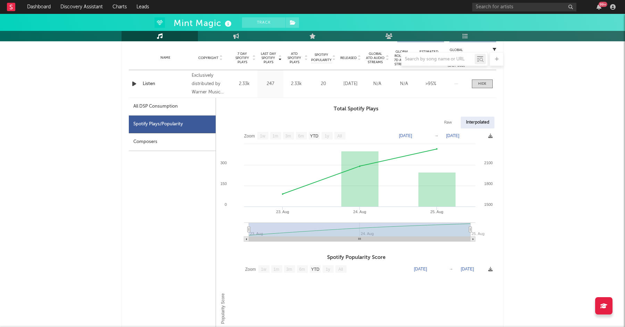 This screenshot has width=625, height=327. Describe the element at coordinates (402, 58) in the screenshot. I see `span: Global Rolling 7D Audio Streams` at that location.